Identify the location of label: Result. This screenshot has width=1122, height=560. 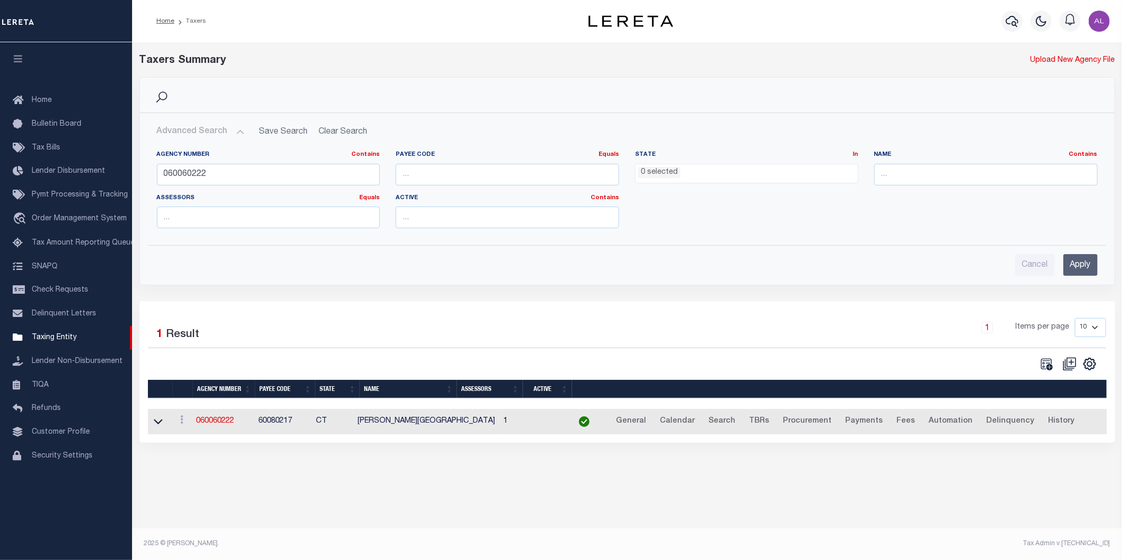
(183, 335).